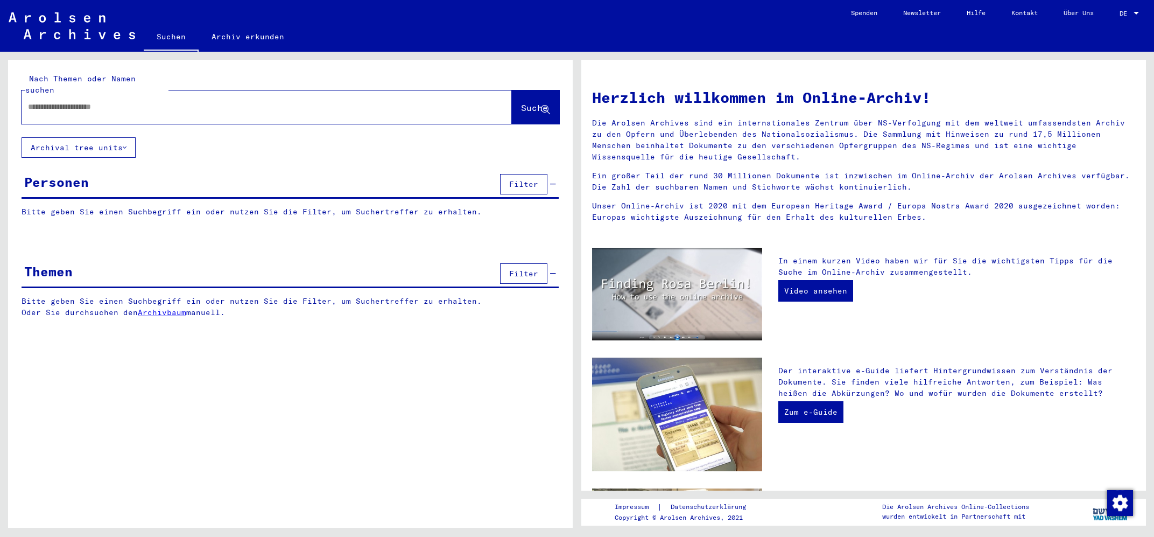  I want to click on a: Video ansehen, so click(815, 291).